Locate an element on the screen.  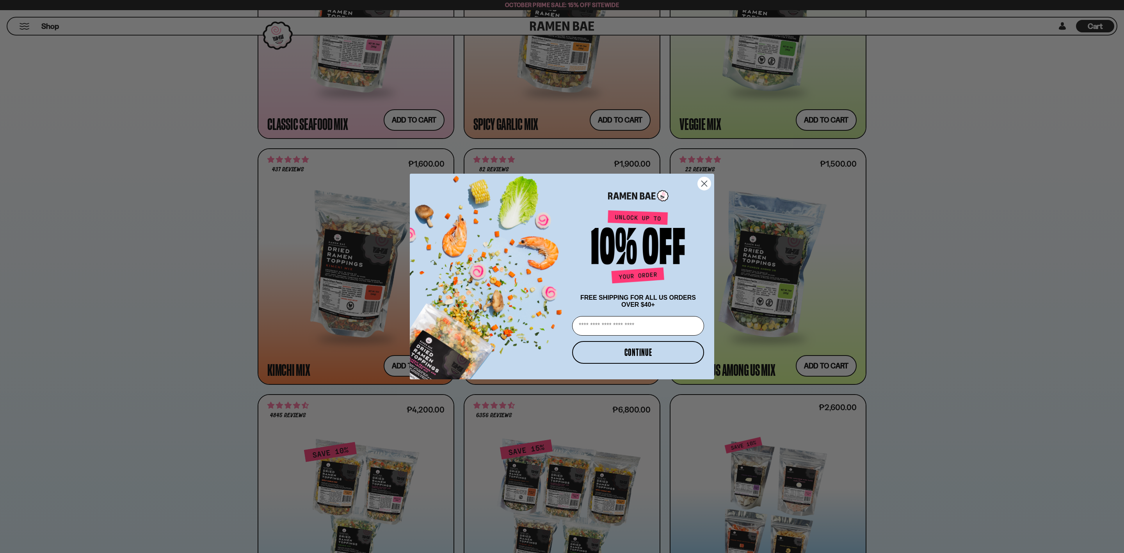
button: CONTINUE is located at coordinates (638, 352).